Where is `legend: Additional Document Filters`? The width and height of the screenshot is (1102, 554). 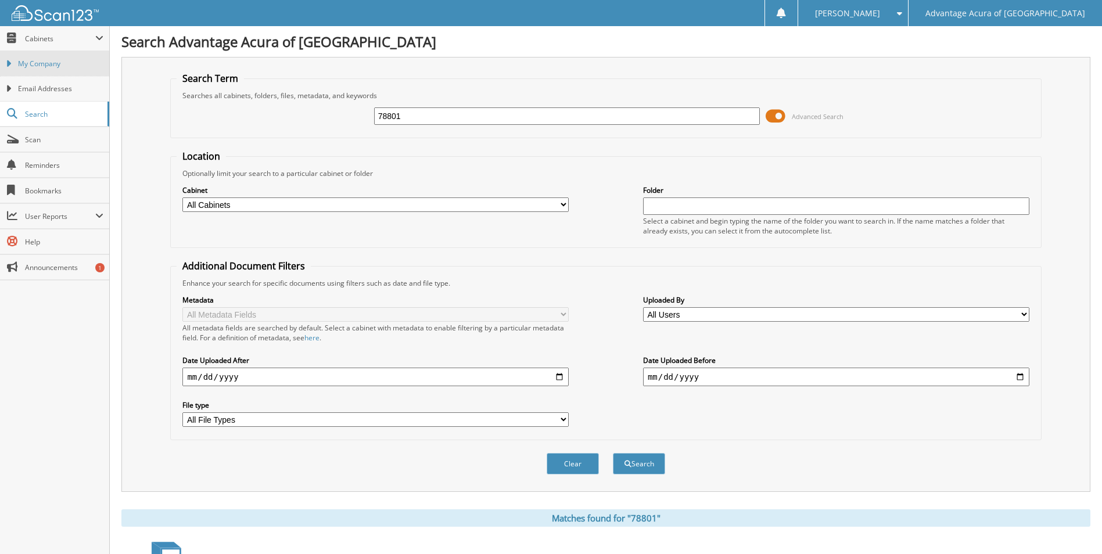
legend: Additional Document Filters is located at coordinates (243, 266).